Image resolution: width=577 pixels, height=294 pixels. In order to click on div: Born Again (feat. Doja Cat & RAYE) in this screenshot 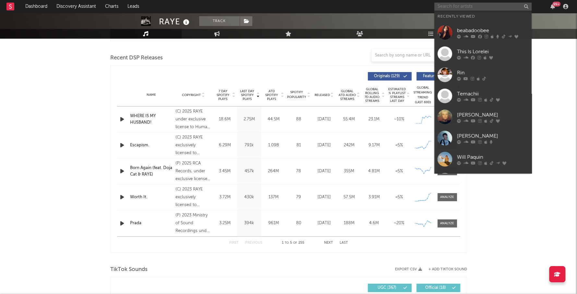, I will do `click(151, 171)`.